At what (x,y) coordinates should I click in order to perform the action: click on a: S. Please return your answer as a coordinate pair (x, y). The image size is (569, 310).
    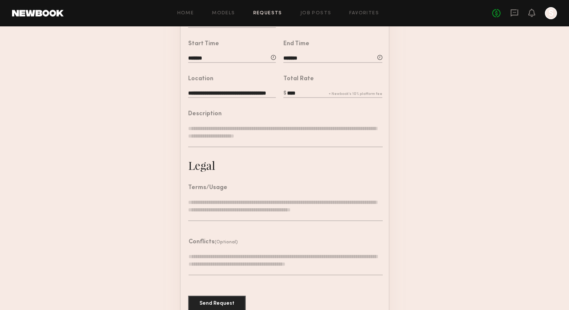
    Looking at the image, I should click on (551, 13).